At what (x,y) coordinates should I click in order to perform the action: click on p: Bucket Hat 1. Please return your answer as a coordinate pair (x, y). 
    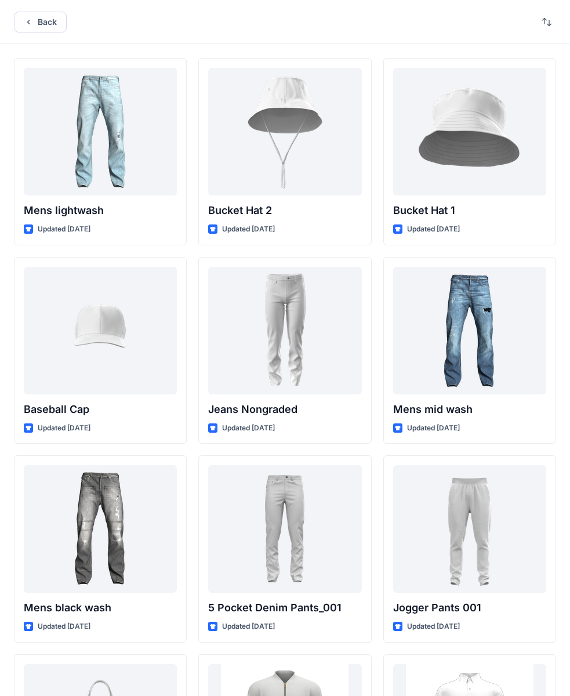
    Looking at the image, I should click on (470, 211).